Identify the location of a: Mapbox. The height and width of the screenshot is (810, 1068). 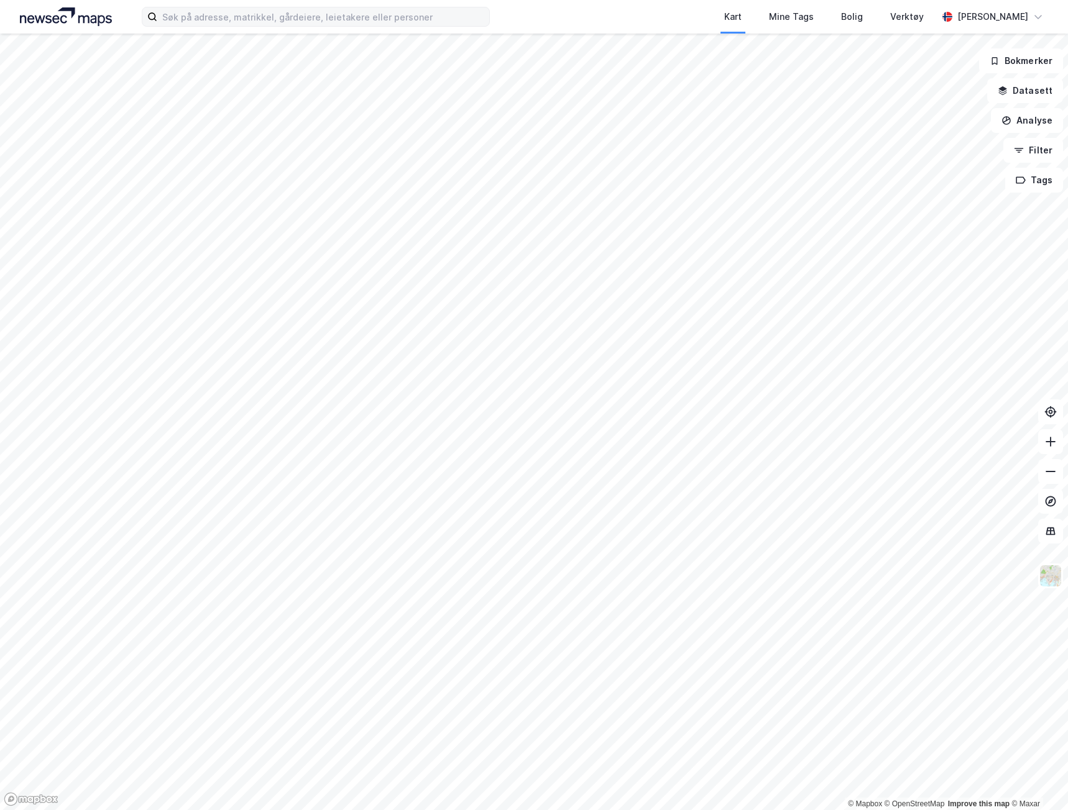
(865, 804).